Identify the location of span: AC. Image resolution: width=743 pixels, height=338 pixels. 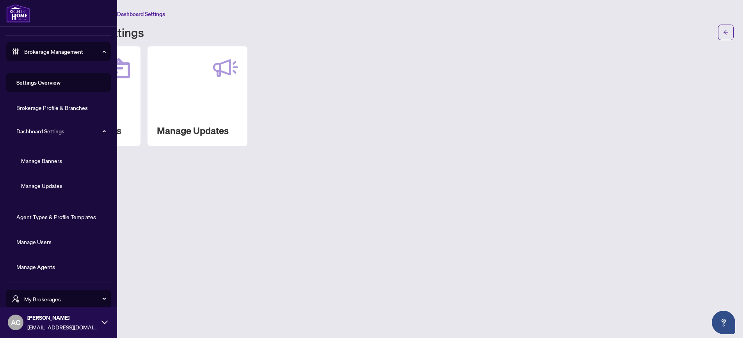
(16, 323).